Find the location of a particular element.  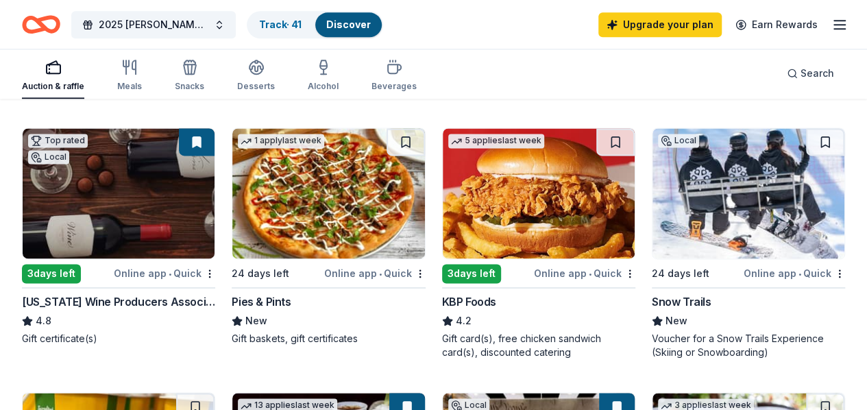

img: Image for KBP Foods is located at coordinates (539, 193).